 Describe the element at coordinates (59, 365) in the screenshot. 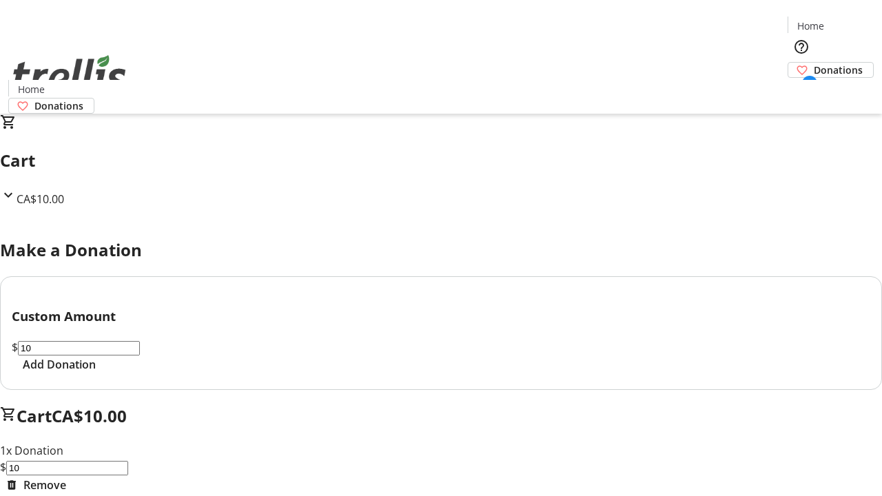

I see `button: Add Donation` at that location.